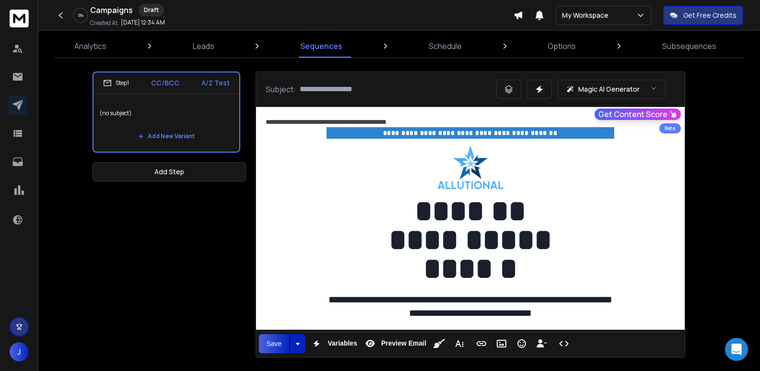  Describe the element at coordinates (19, 351) in the screenshot. I see `span: J` at that location.